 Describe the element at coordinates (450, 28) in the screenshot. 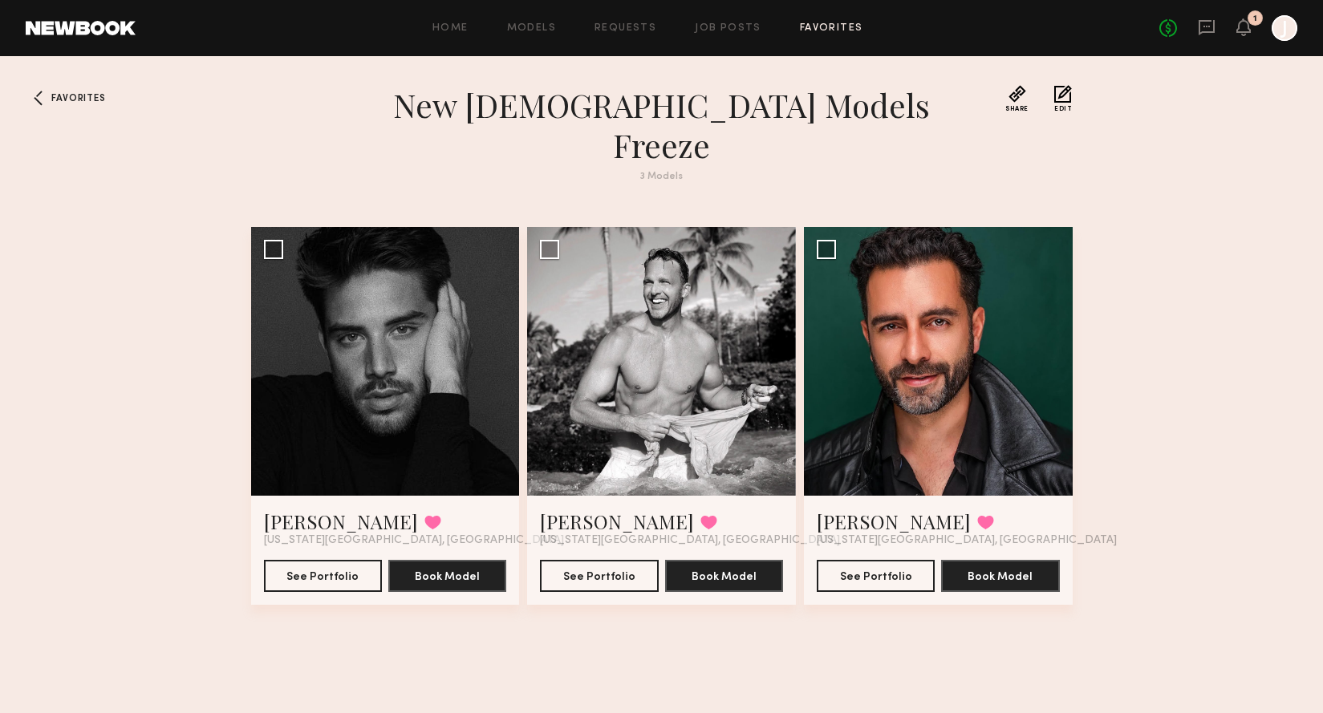

I see `a: Home` at that location.